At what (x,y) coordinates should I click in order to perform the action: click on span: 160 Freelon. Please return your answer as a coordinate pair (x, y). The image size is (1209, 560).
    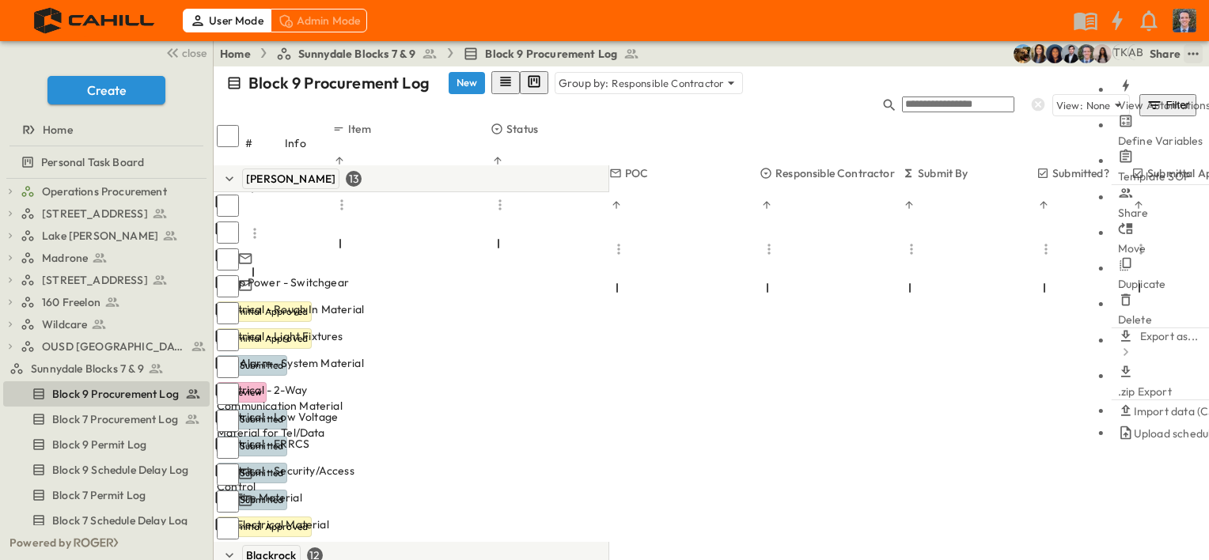
    Looking at the image, I should click on (71, 302).